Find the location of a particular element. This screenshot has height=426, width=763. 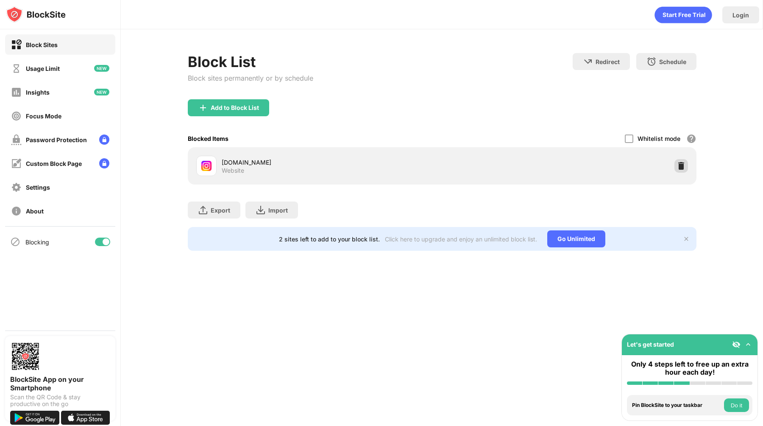

div: About is located at coordinates (35, 211).